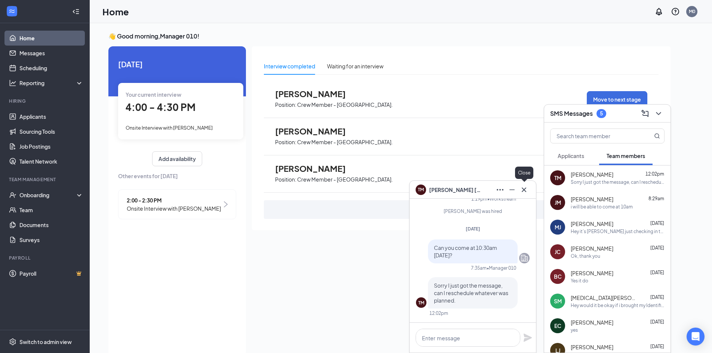  I want to click on div: Open Intercom Messenger, so click(696, 337).